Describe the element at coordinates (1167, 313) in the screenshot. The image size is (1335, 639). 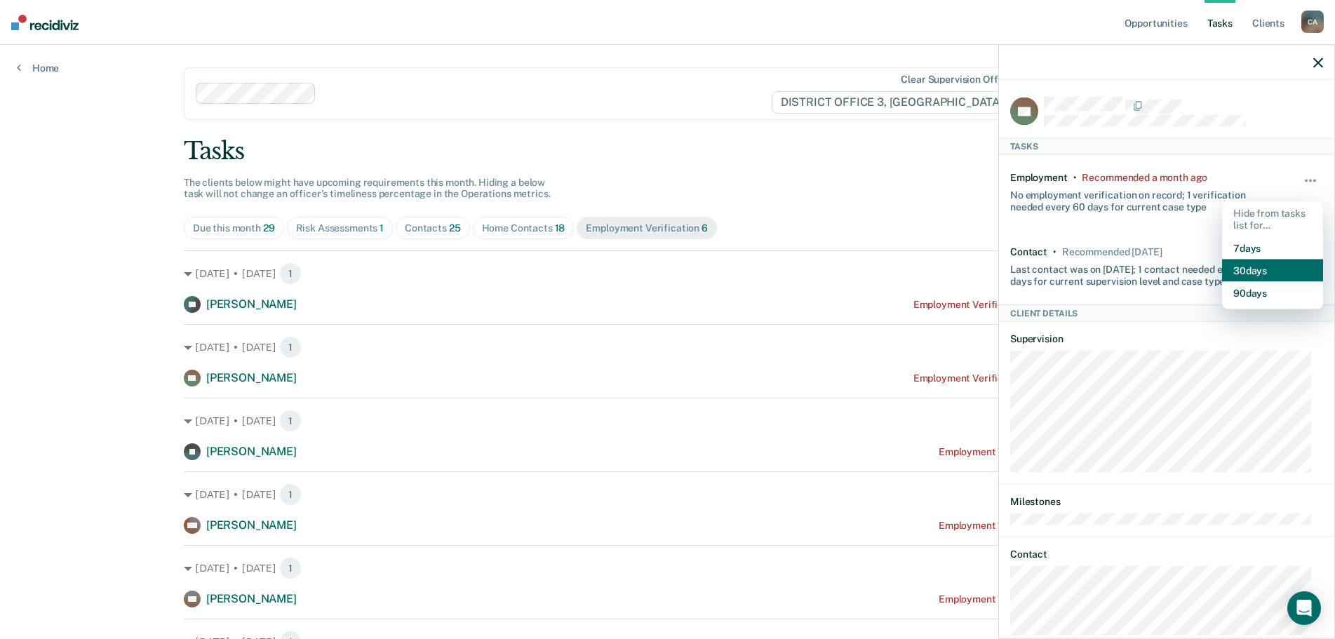
I see `div: Client Details` at that location.